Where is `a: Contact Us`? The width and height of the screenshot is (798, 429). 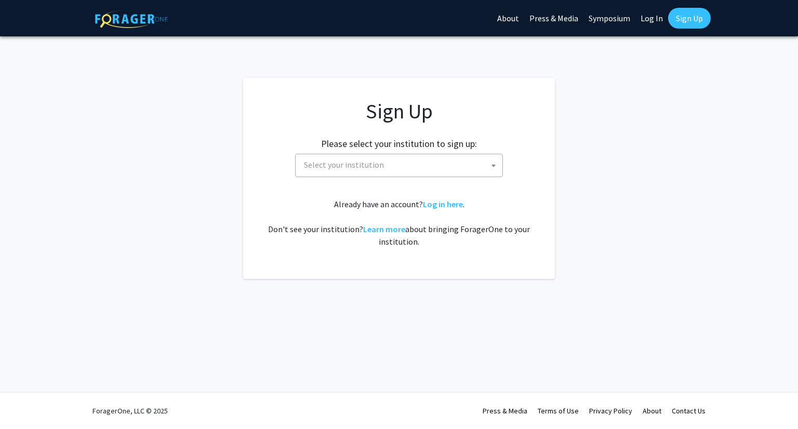 a: Contact Us is located at coordinates (688, 411).